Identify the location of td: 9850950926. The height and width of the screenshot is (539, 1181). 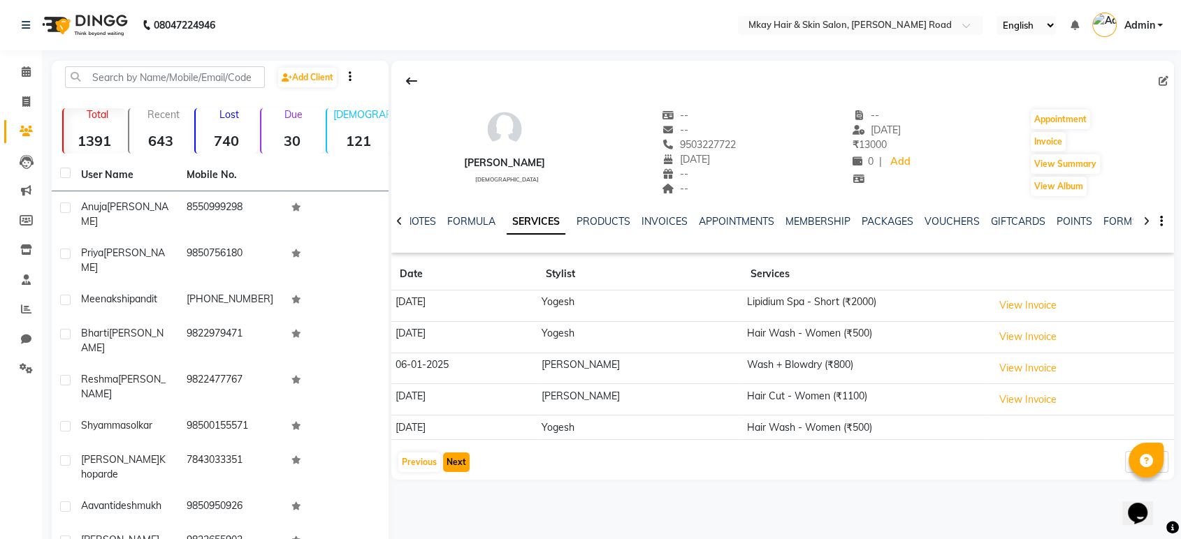
(231, 507).